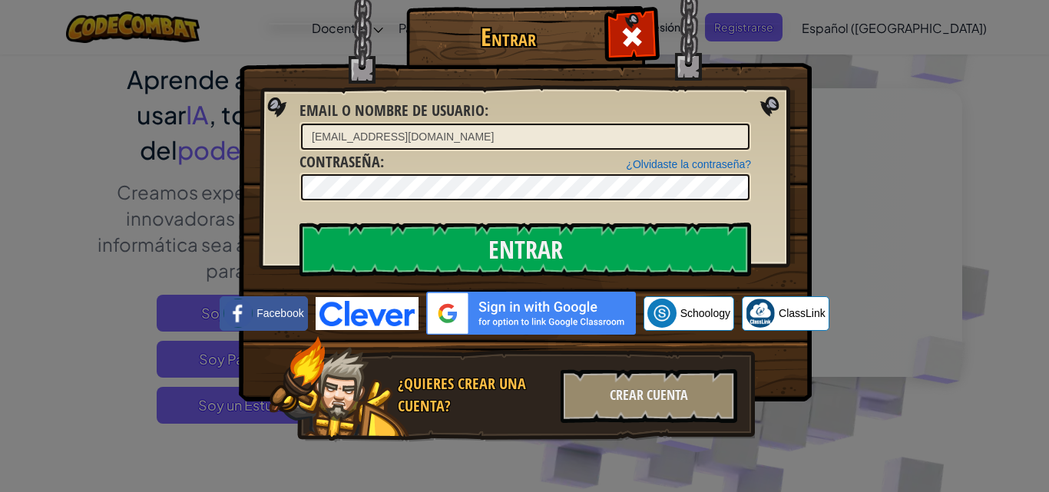 This screenshot has width=1049, height=492. What do you see at coordinates (530, 313) in the screenshot?
I see `img: gplus_sso_button2.svg` at bounding box center [530, 313].